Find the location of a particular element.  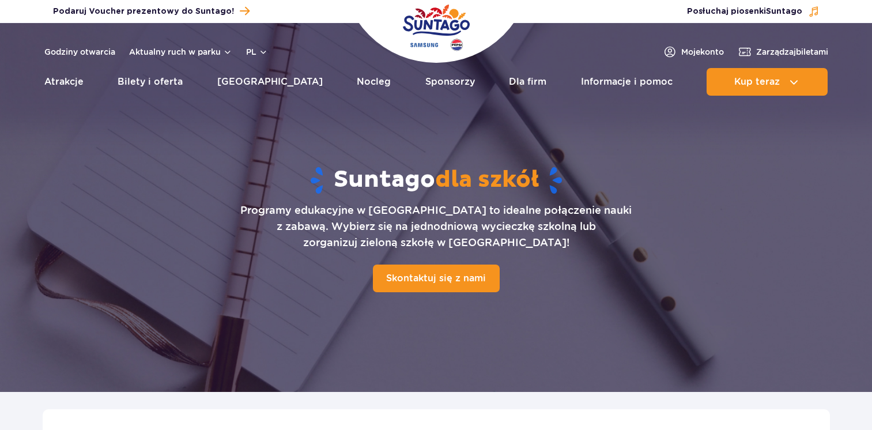

span: Skontaktuj się z nami is located at coordinates (436, 278).